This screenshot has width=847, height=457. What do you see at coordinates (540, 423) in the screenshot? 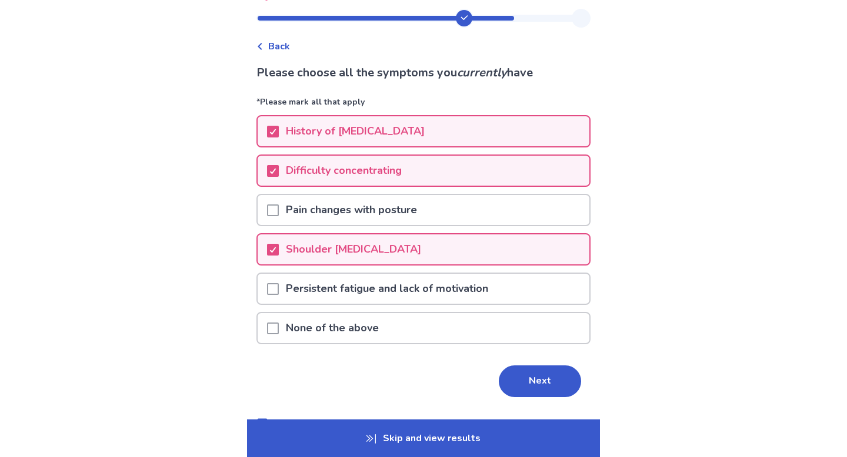
I see `a: Skip this question` at bounding box center [540, 423].